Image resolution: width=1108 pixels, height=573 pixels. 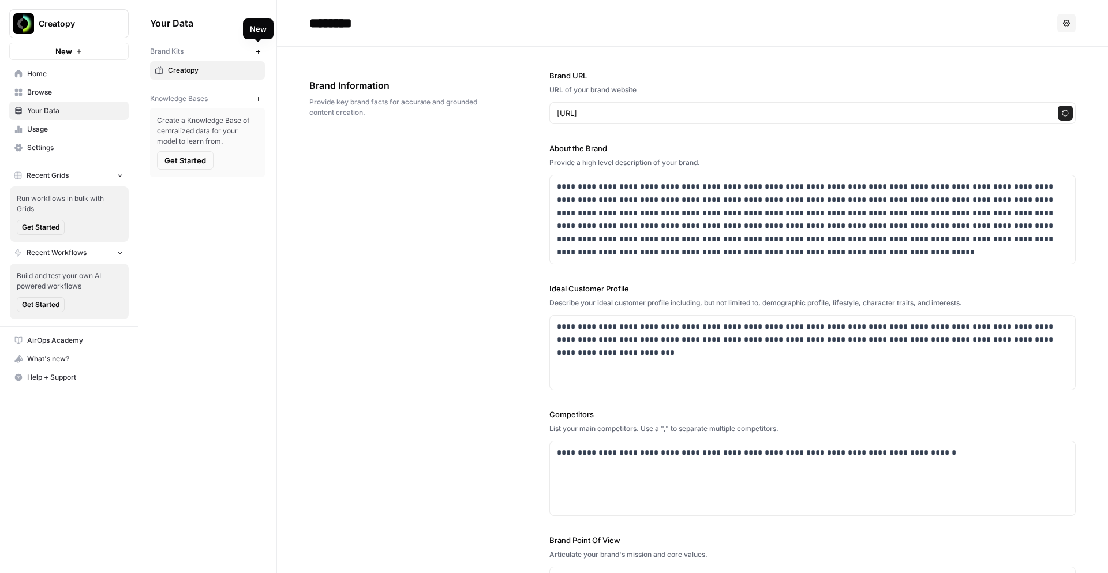 I want to click on div: New, so click(x=258, y=29).